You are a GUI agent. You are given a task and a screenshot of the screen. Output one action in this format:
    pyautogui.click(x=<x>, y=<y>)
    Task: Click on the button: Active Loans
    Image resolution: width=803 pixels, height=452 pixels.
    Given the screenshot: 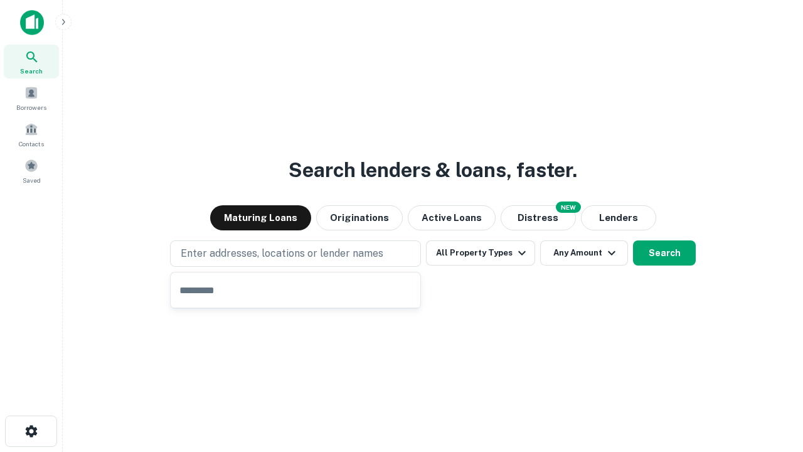 What is the action you would take?
    pyautogui.click(x=452, y=218)
    